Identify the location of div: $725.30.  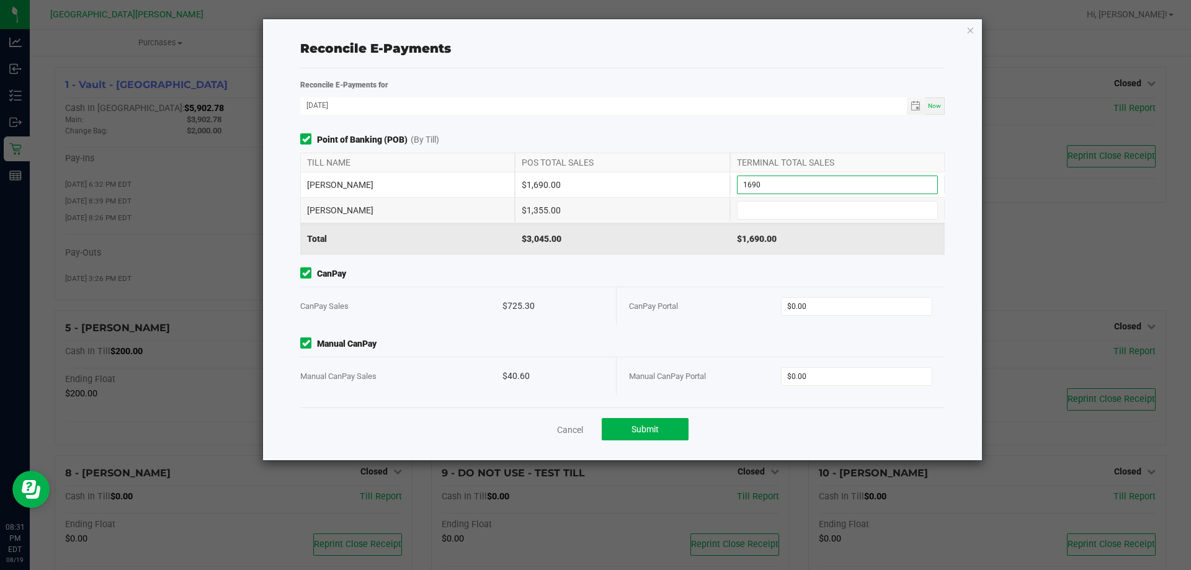
(553, 306).